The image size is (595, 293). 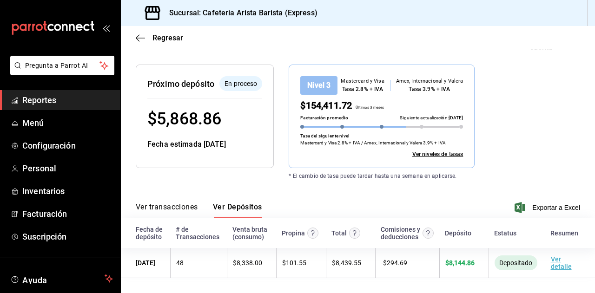 I want to click on span: Reportes, so click(x=67, y=100).